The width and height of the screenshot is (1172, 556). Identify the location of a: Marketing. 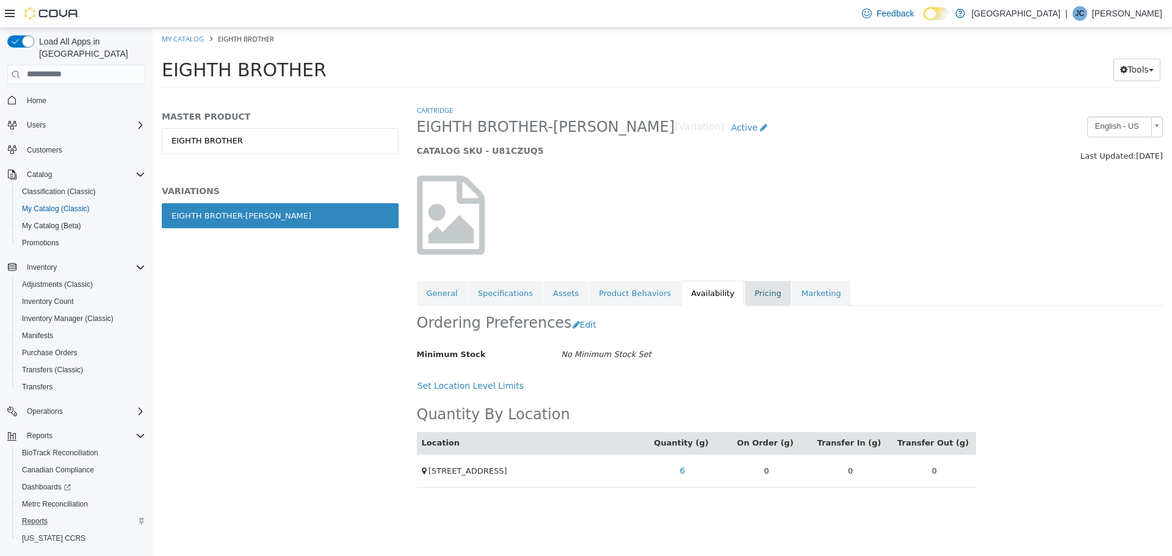
(668, 265).